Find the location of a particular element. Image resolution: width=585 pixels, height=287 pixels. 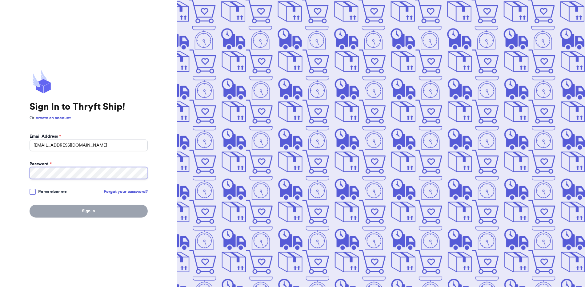

span: Remember me is located at coordinates (52, 192).